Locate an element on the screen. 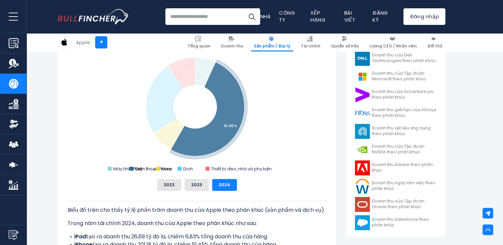  li: tạo ra doanh thu 26,69 tỷ đô la, chiếm 6,83% tổng doanh thu của hãng. is located at coordinates (197, 236).